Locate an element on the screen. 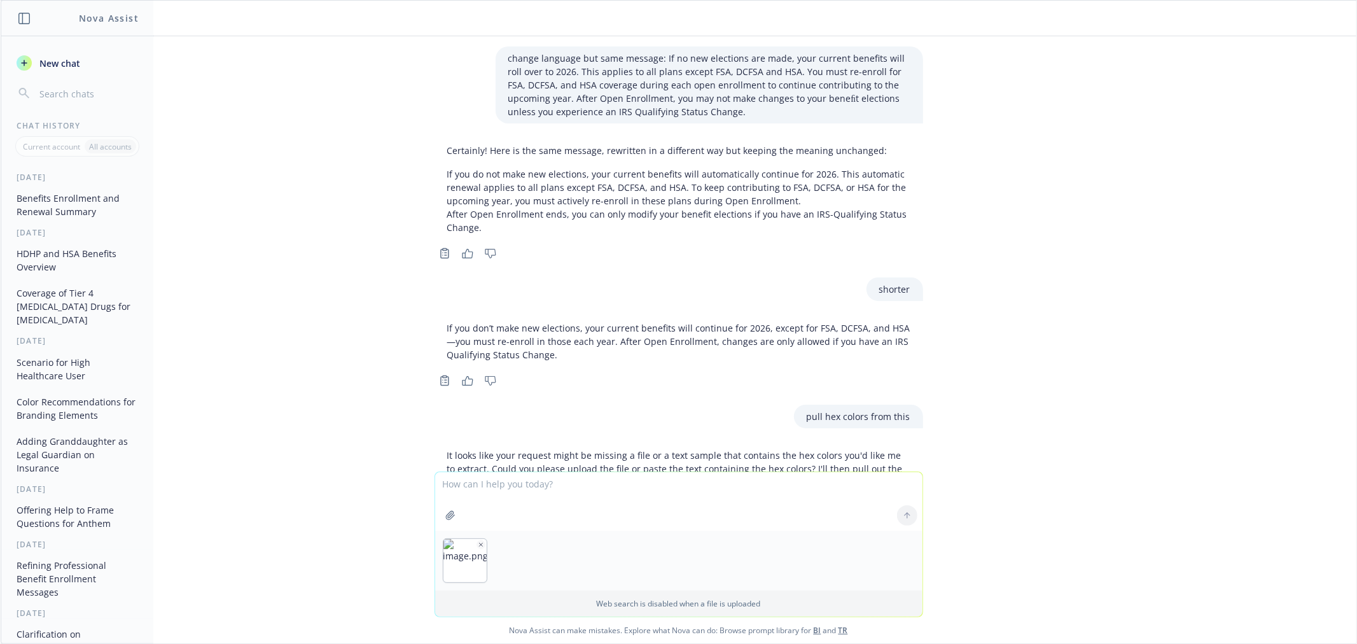 The image size is (1357, 644). button: Color Recommendations for Branding Elements is located at coordinates (77, 408).